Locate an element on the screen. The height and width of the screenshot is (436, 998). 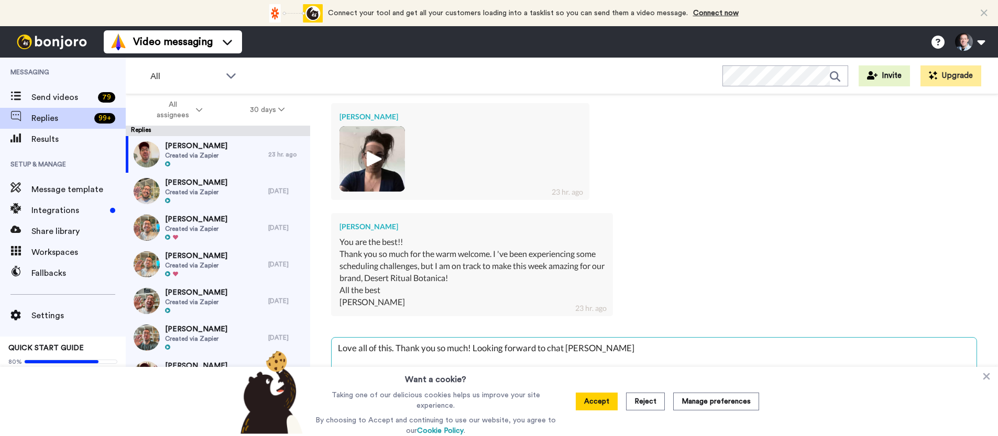
p: By choosing to Accept and continuing to use our website, you agree to our . is located at coordinates (435, 426).